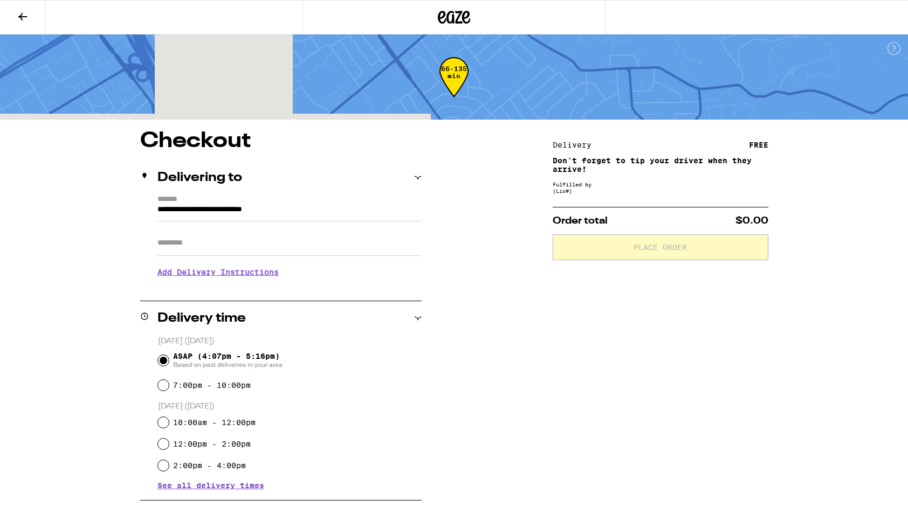 Image resolution: width=908 pixels, height=507 pixels. Describe the element at coordinates (281, 141) in the screenshot. I see `h1: Checkout` at that location.